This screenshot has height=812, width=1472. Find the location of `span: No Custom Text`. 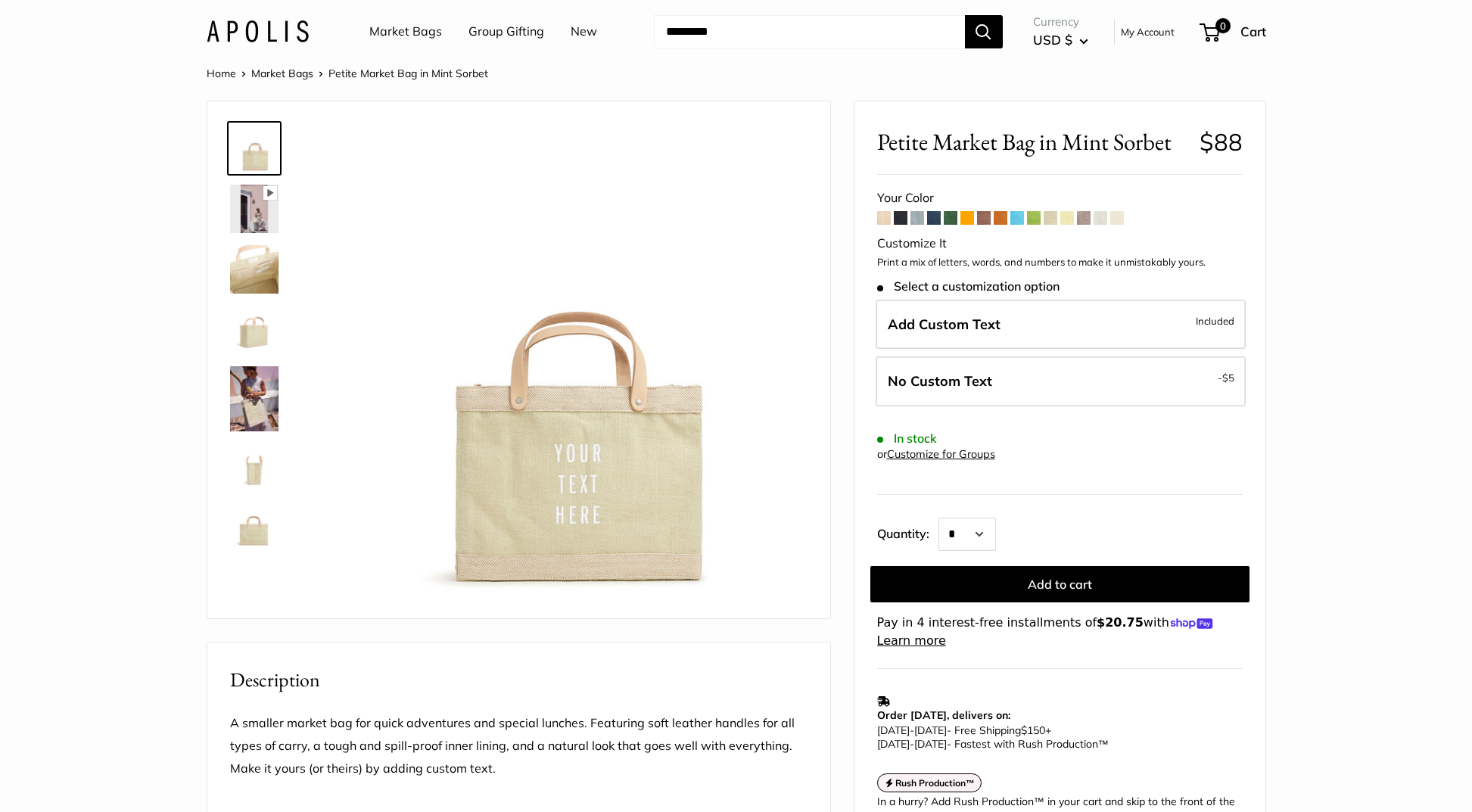

span: No Custom Text is located at coordinates (940, 381).